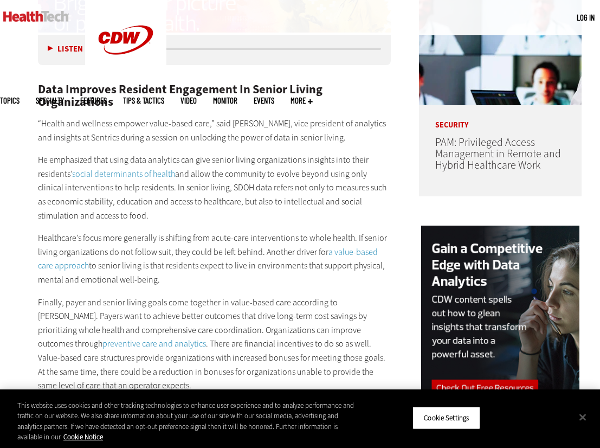 Image resolution: width=600 pixels, height=448 pixels. What do you see at coordinates (124, 173) in the screenshot?
I see `a: social determinants of health` at bounding box center [124, 173].